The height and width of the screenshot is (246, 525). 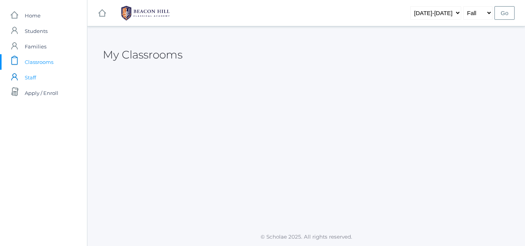 What do you see at coordinates (505, 13) in the screenshot?
I see `input: Go` at bounding box center [505, 13].